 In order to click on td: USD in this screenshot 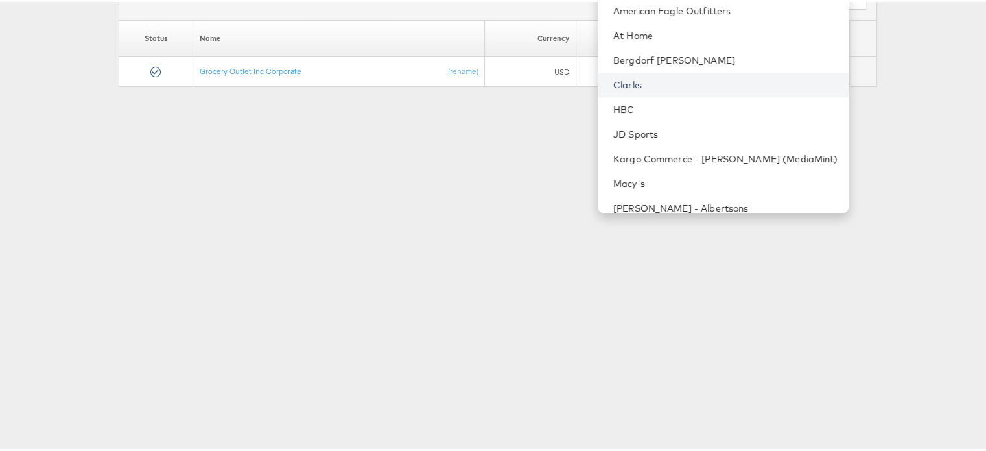, I will do `click(530, 70)`.